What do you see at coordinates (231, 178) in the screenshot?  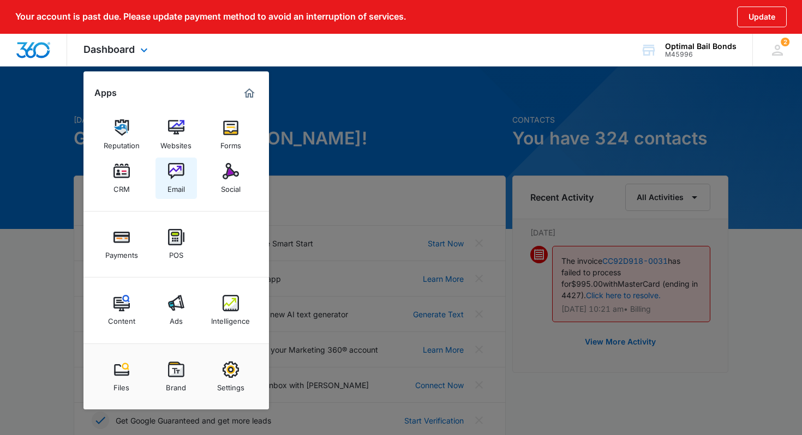 I see `a: Social` at bounding box center [231, 178].